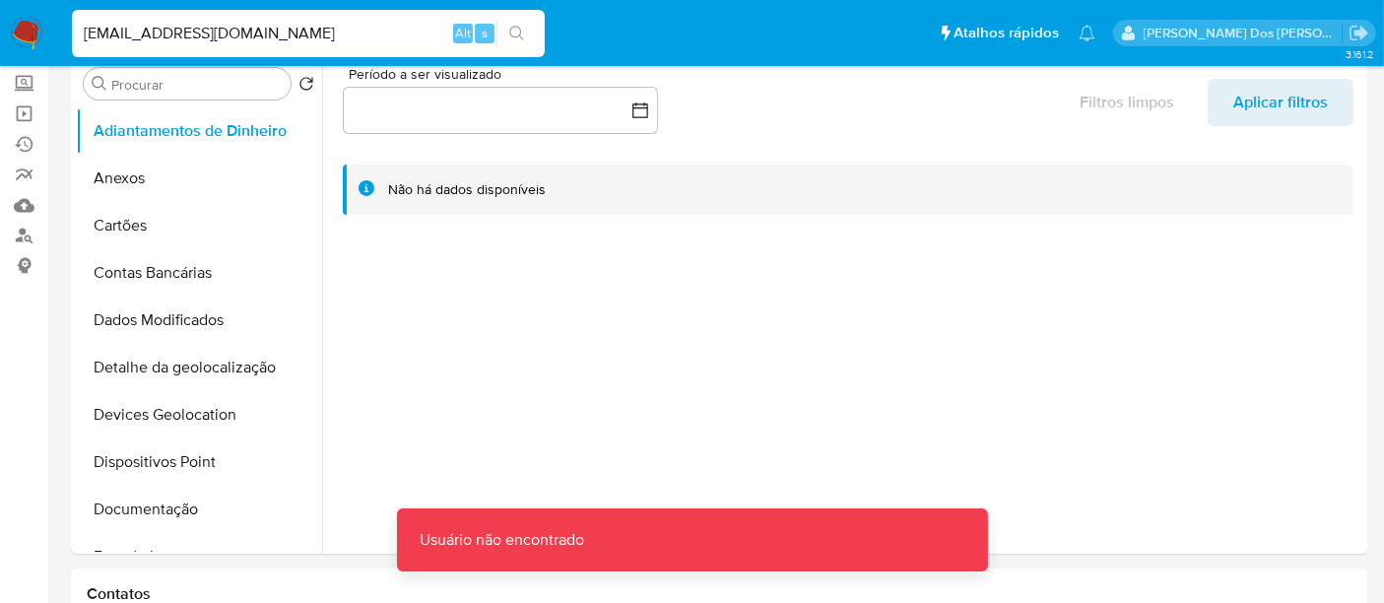 The width and height of the screenshot is (1384, 603). What do you see at coordinates (199, 273) in the screenshot?
I see `button: Contas Bancárias` at bounding box center [199, 273].